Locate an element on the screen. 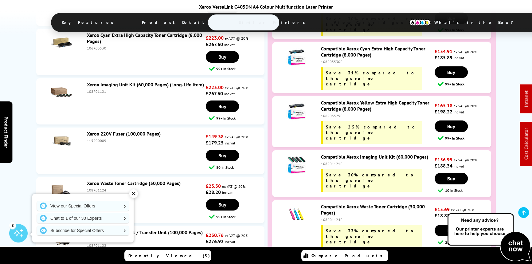 Image resolution: width=532 pixels, height=264 pixels. strong: £185.89 is located at coordinates (444, 57).